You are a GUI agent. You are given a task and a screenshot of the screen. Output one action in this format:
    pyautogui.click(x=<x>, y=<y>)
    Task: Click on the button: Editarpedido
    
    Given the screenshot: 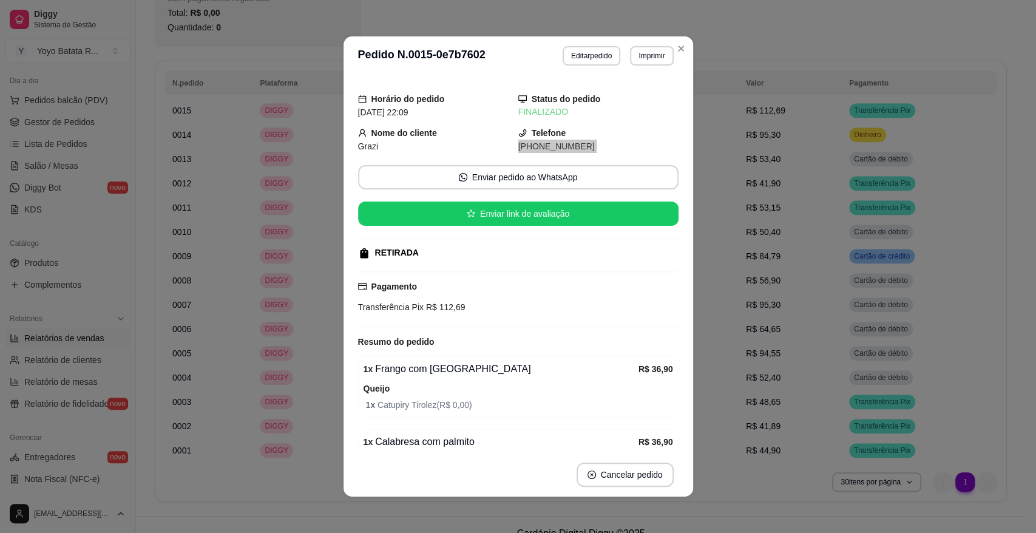 What is the action you would take?
    pyautogui.click(x=591, y=56)
    